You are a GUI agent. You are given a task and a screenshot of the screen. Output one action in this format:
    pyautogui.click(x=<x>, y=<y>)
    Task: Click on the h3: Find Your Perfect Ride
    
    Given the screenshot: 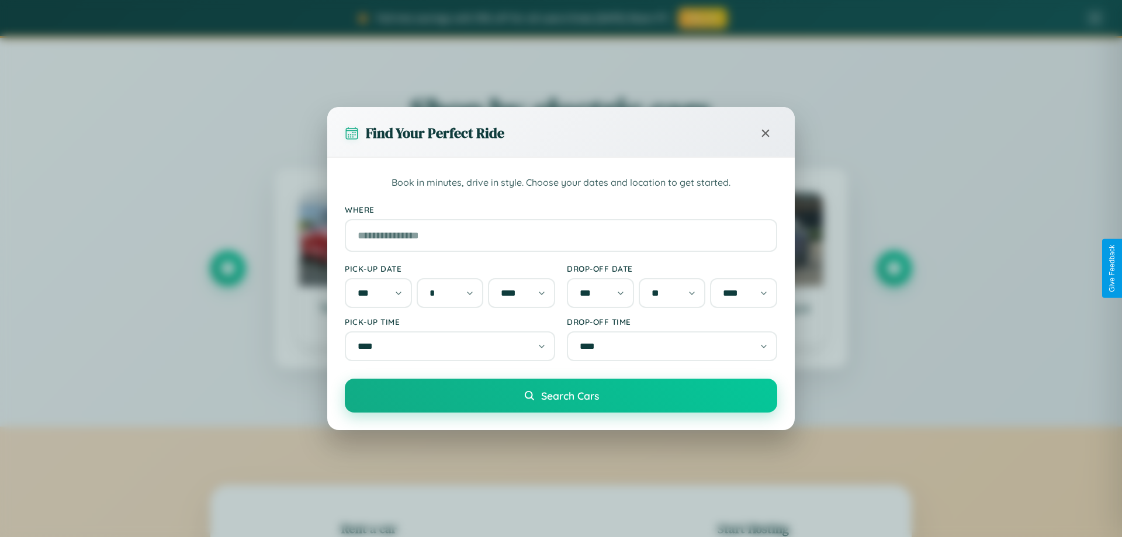 What is the action you would take?
    pyautogui.click(x=435, y=133)
    